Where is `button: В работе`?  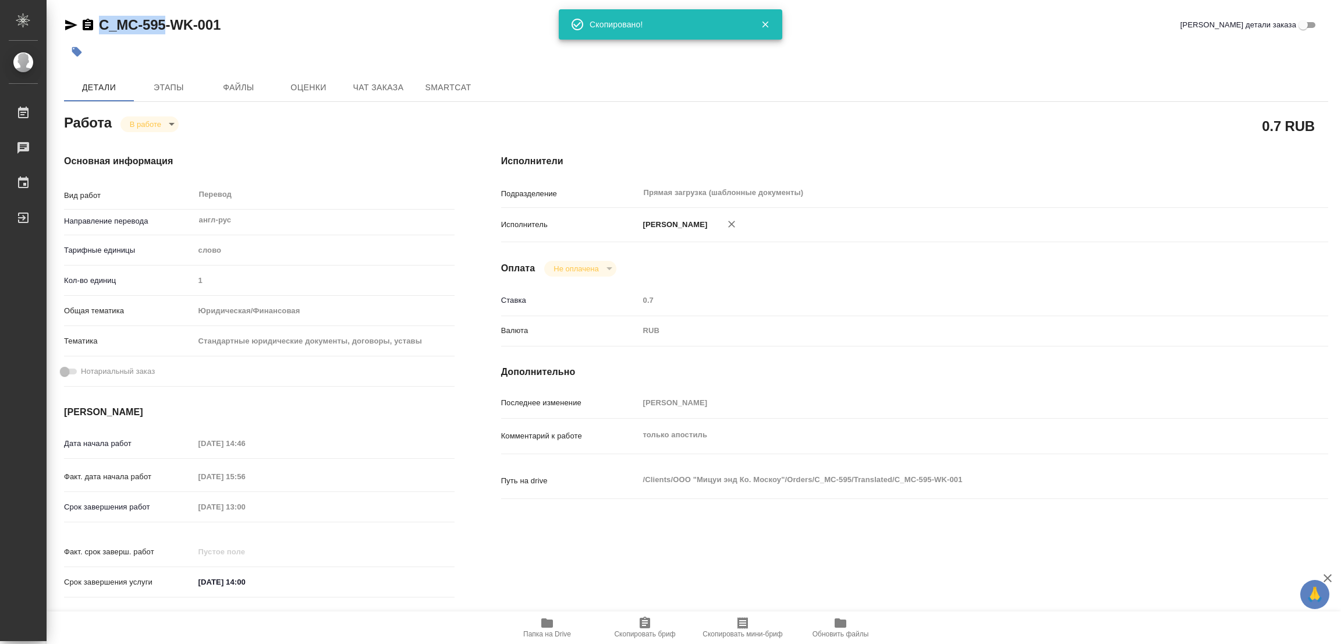 button: В работе is located at coordinates (146, 124).